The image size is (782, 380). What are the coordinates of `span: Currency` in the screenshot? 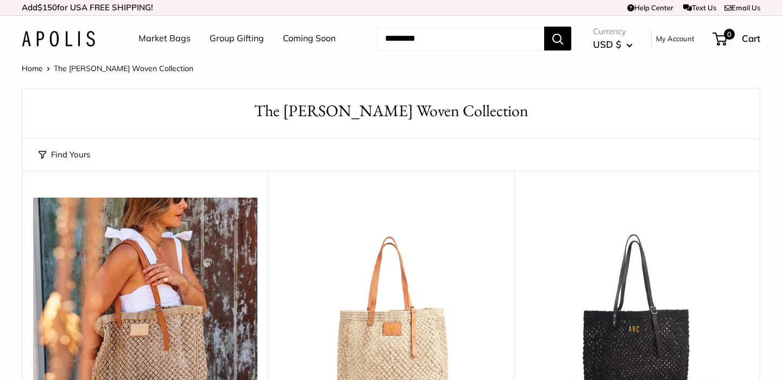 It's located at (613, 32).